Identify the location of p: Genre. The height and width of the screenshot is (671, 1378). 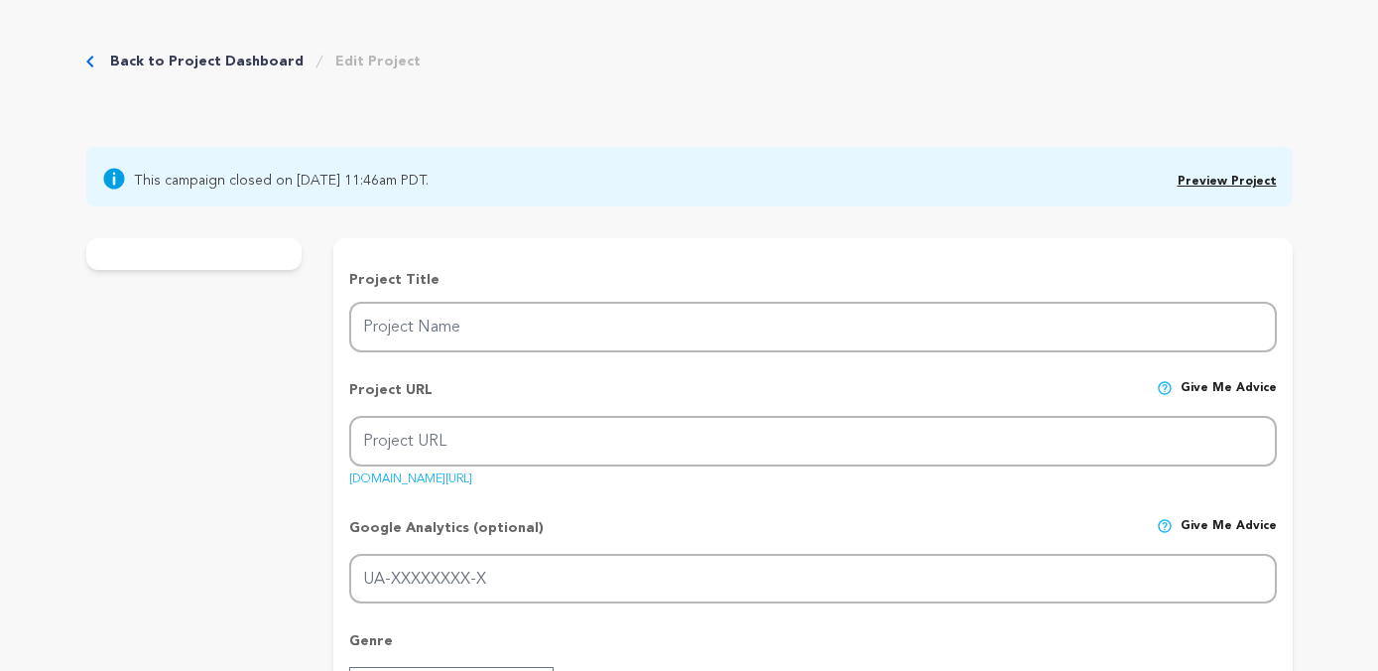
(813, 649).